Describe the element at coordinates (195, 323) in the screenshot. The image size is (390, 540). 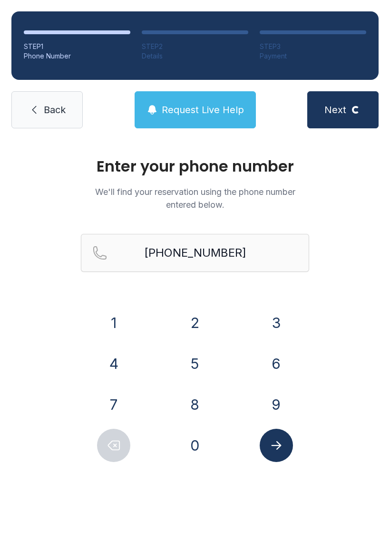
I see `button: 2` at that location.